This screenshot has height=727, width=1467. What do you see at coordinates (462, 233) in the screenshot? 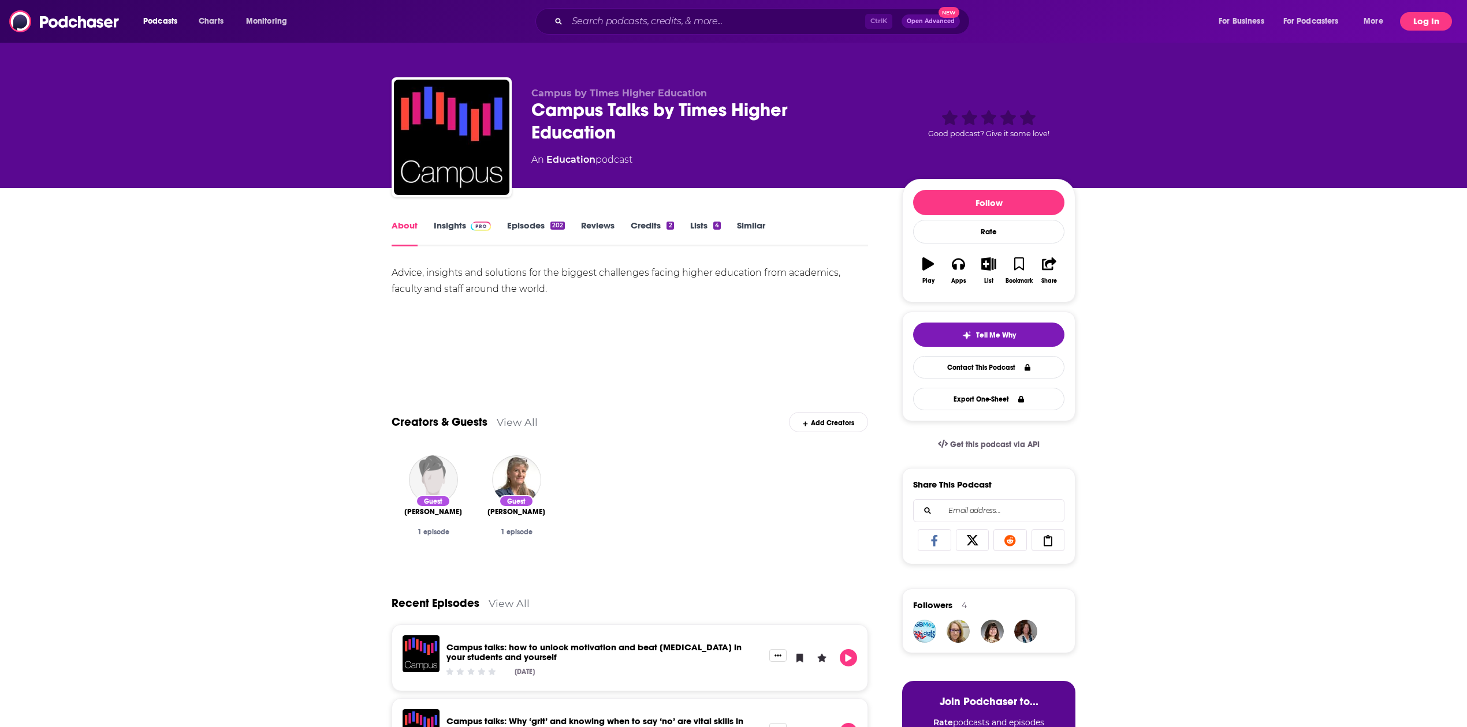
I see `a: InsightsPodchaser Pro` at bounding box center [462, 233].